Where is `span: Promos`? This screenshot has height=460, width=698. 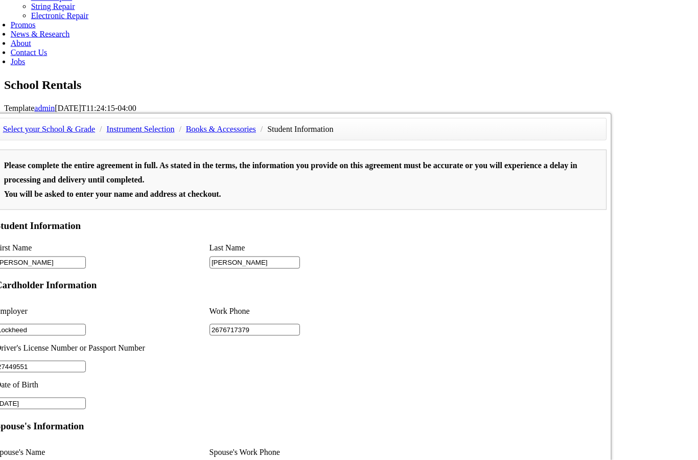 span: Promos is located at coordinates (23, 25).